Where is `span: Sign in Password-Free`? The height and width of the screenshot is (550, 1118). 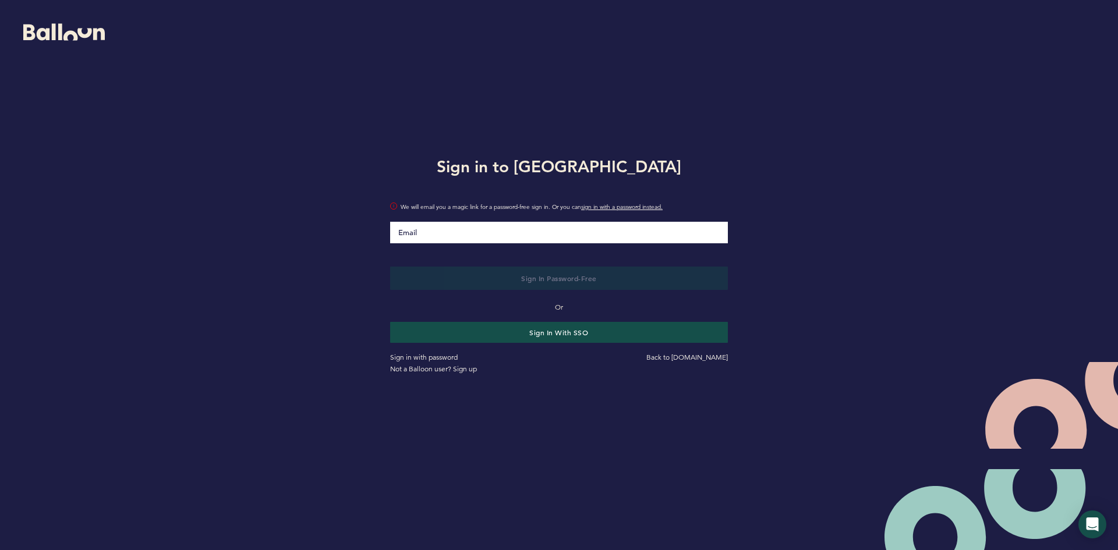
span: Sign in Password-Free is located at coordinates (559, 278).